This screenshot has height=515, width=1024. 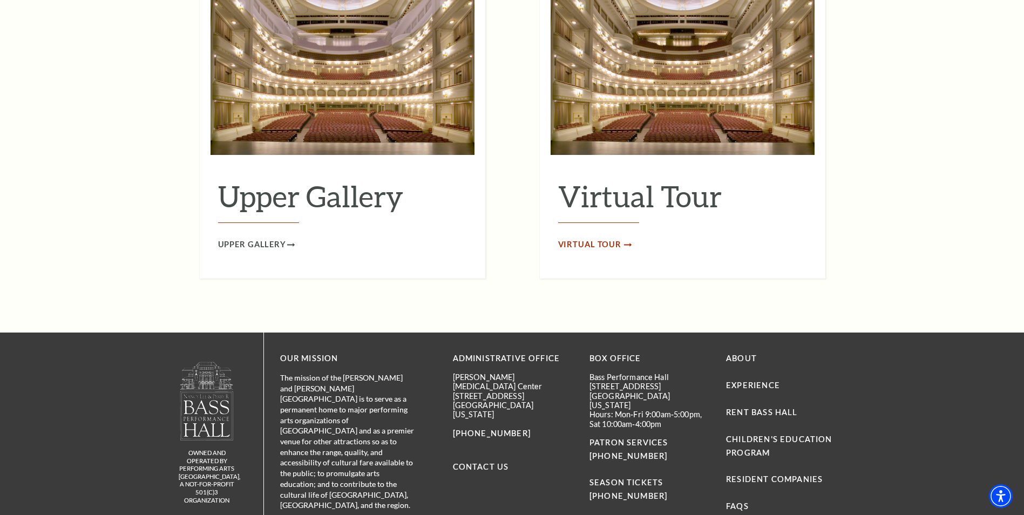 I want to click on a: Virtual Tour, so click(x=594, y=244).